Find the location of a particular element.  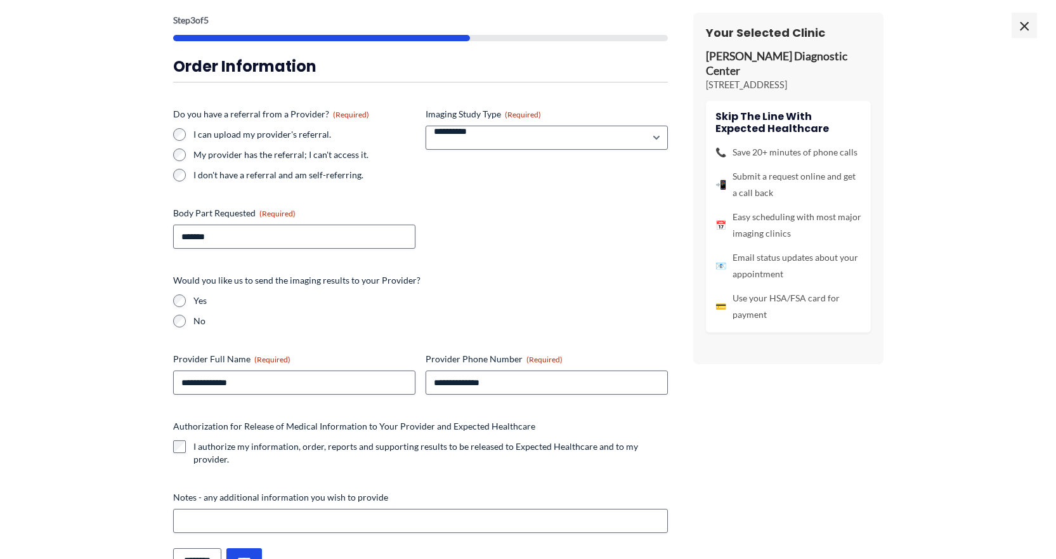

legend: Do you have a referral from a Provider? is located at coordinates (271, 114).